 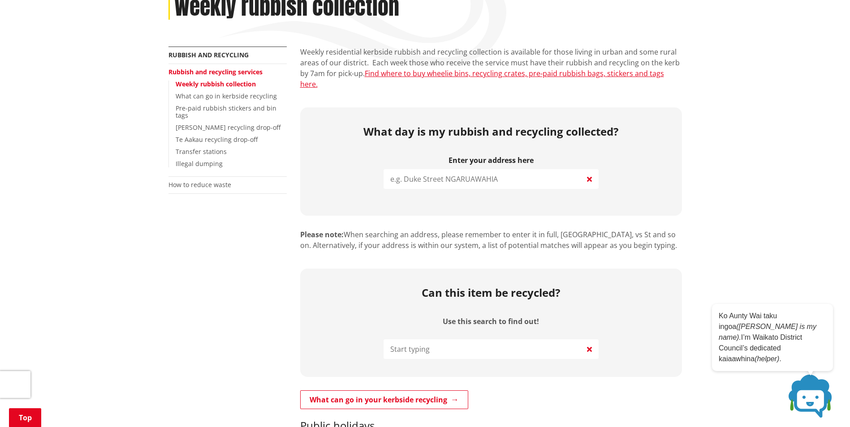 What do you see at coordinates (25, 418) in the screenshot?
I see `a: Top` at bounding box center [25, 418].